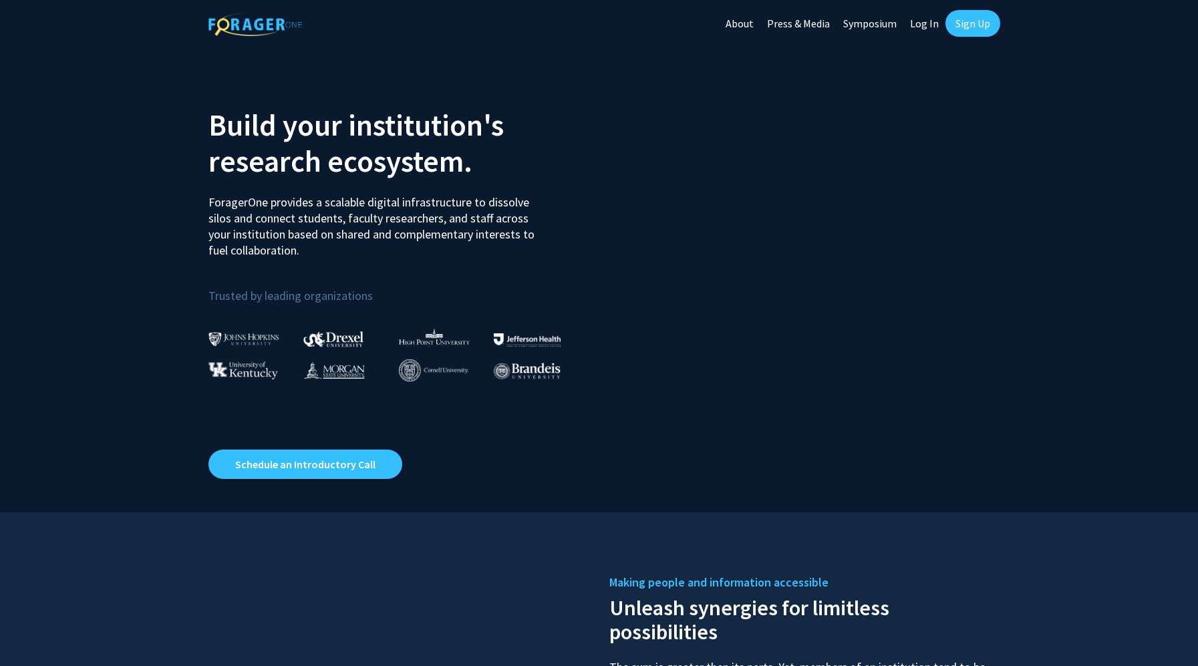  I want to click on img: High Point University, so click(434, 337).